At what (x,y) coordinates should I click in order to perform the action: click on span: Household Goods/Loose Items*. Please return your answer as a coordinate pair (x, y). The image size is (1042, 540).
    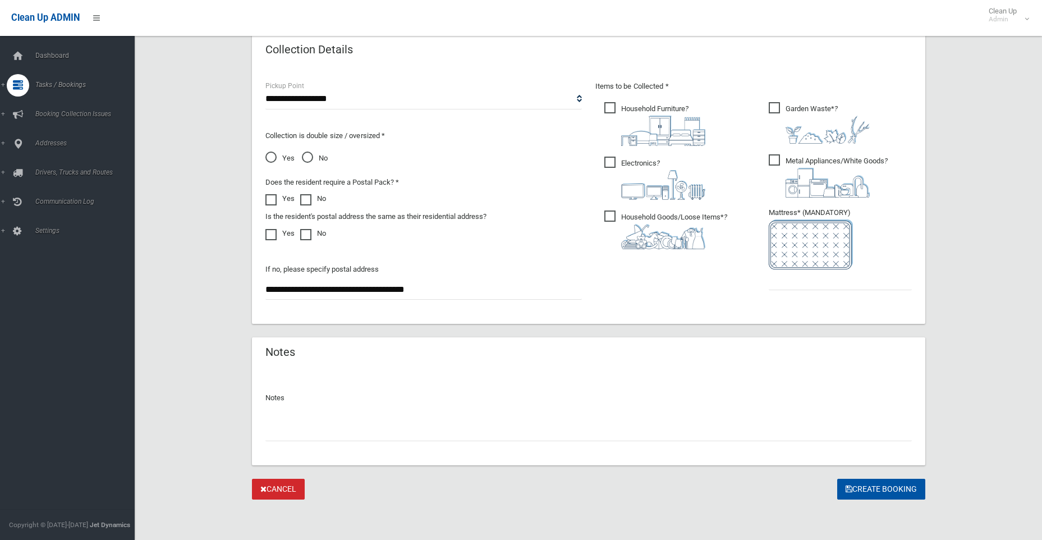
    Looking at the image, I should click on (665, 229).